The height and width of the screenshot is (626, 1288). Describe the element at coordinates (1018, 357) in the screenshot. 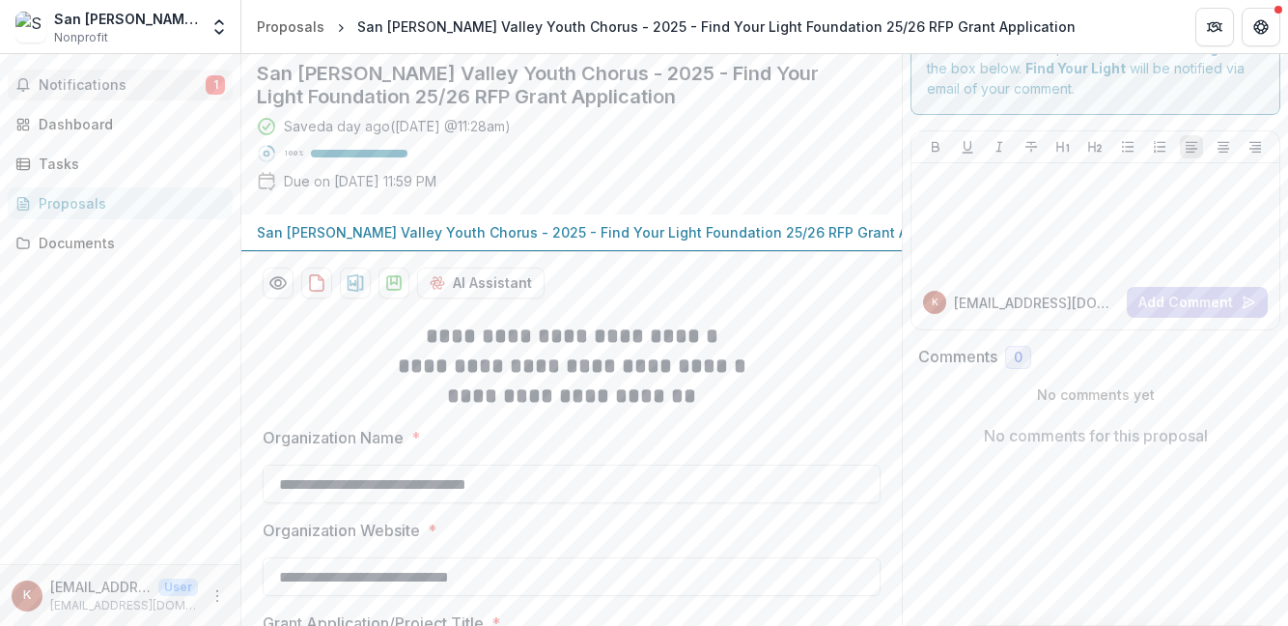

I see `span: 0` at that location.